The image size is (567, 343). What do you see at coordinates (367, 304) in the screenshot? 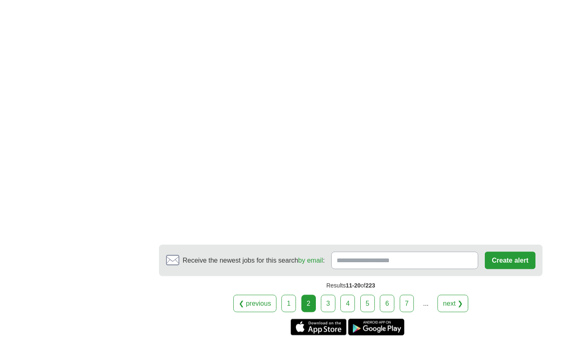
I see `a: 5` at bounding box center [367, 304].